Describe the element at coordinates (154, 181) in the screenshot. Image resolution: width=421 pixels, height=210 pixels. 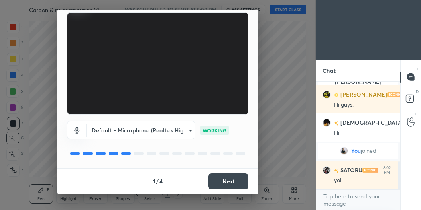
I see `h4: 1` at that location.